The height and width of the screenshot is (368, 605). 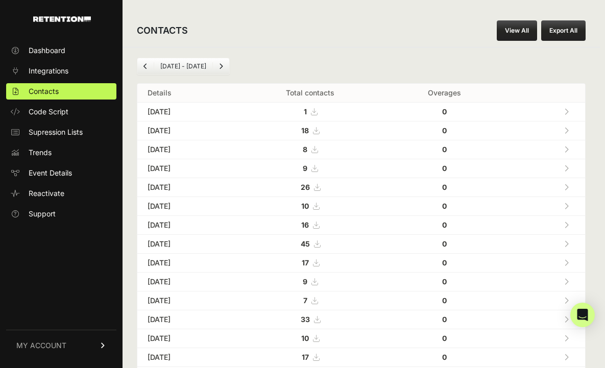 I want to click on span: MY ACCOUNT, so click(x=41, y=346).